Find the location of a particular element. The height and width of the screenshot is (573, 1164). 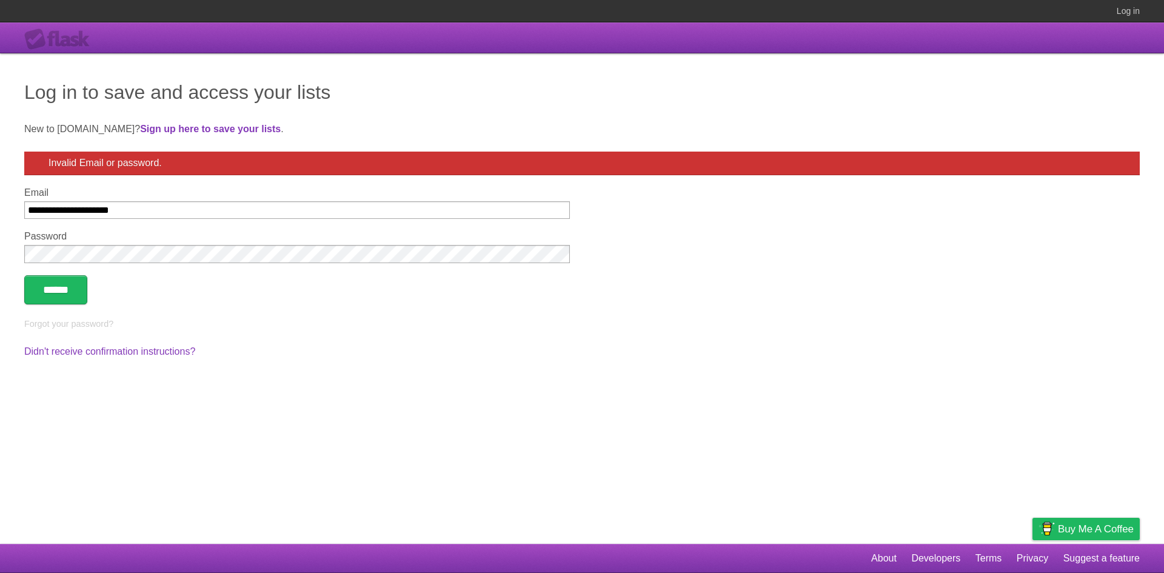

a: Terms is located at coordinates (989, 558).